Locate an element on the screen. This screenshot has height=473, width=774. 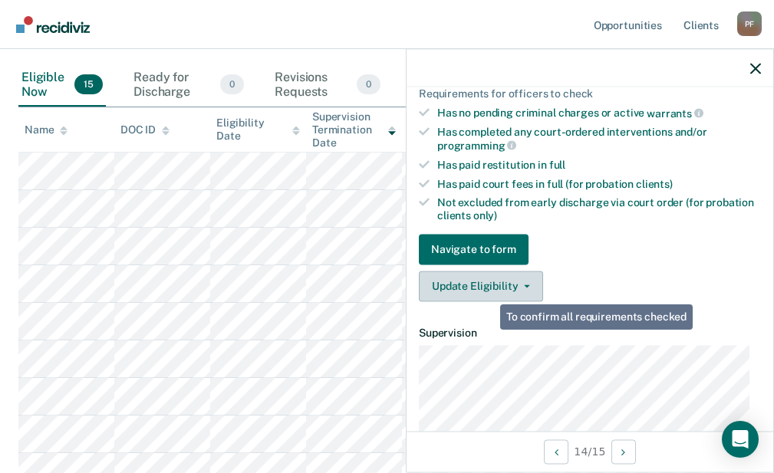
span: programming is located at coordinates (477, 145).